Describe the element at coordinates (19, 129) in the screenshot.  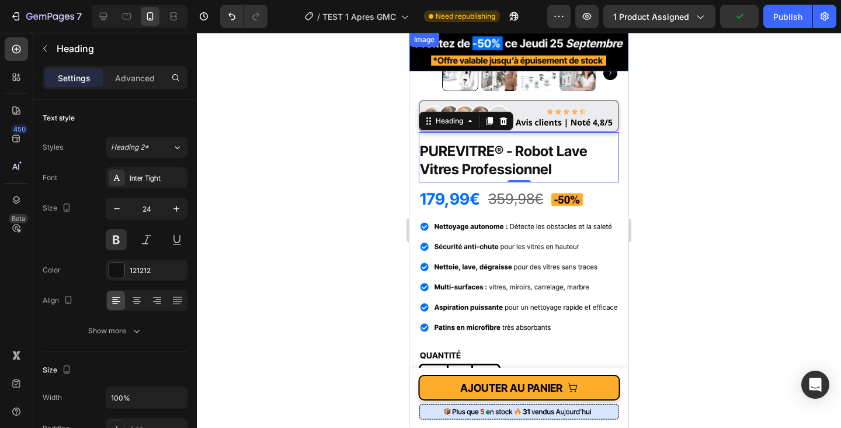
I see `div: 450` at that location.